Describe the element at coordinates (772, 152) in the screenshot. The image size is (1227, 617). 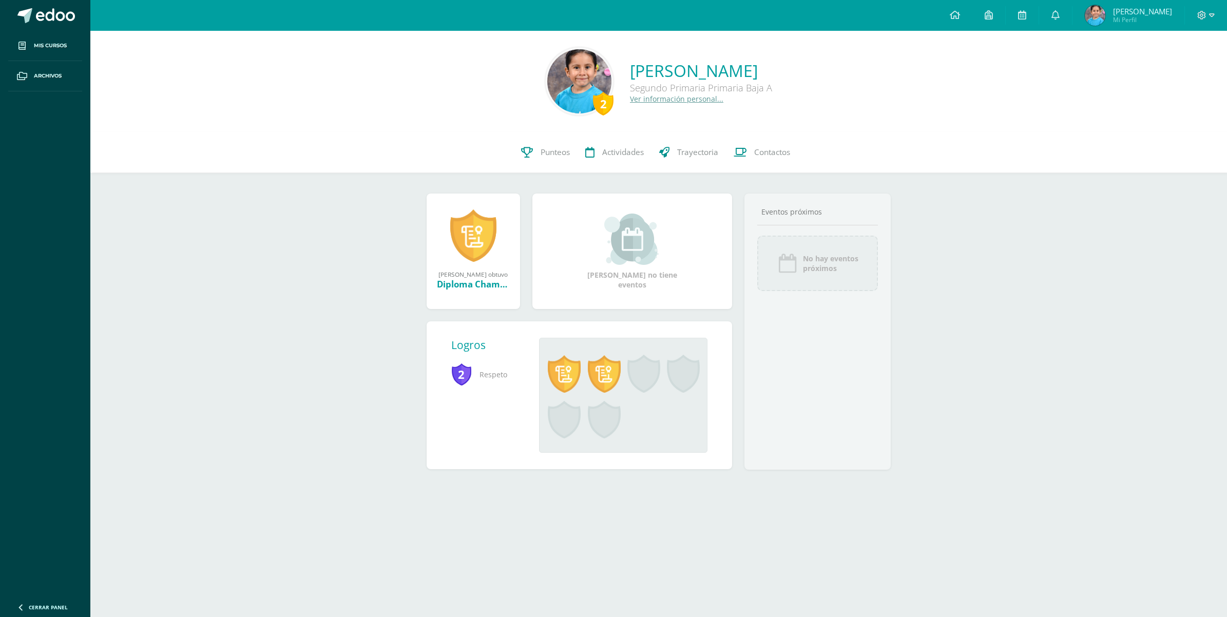
I see `span: Contactos` at that location.